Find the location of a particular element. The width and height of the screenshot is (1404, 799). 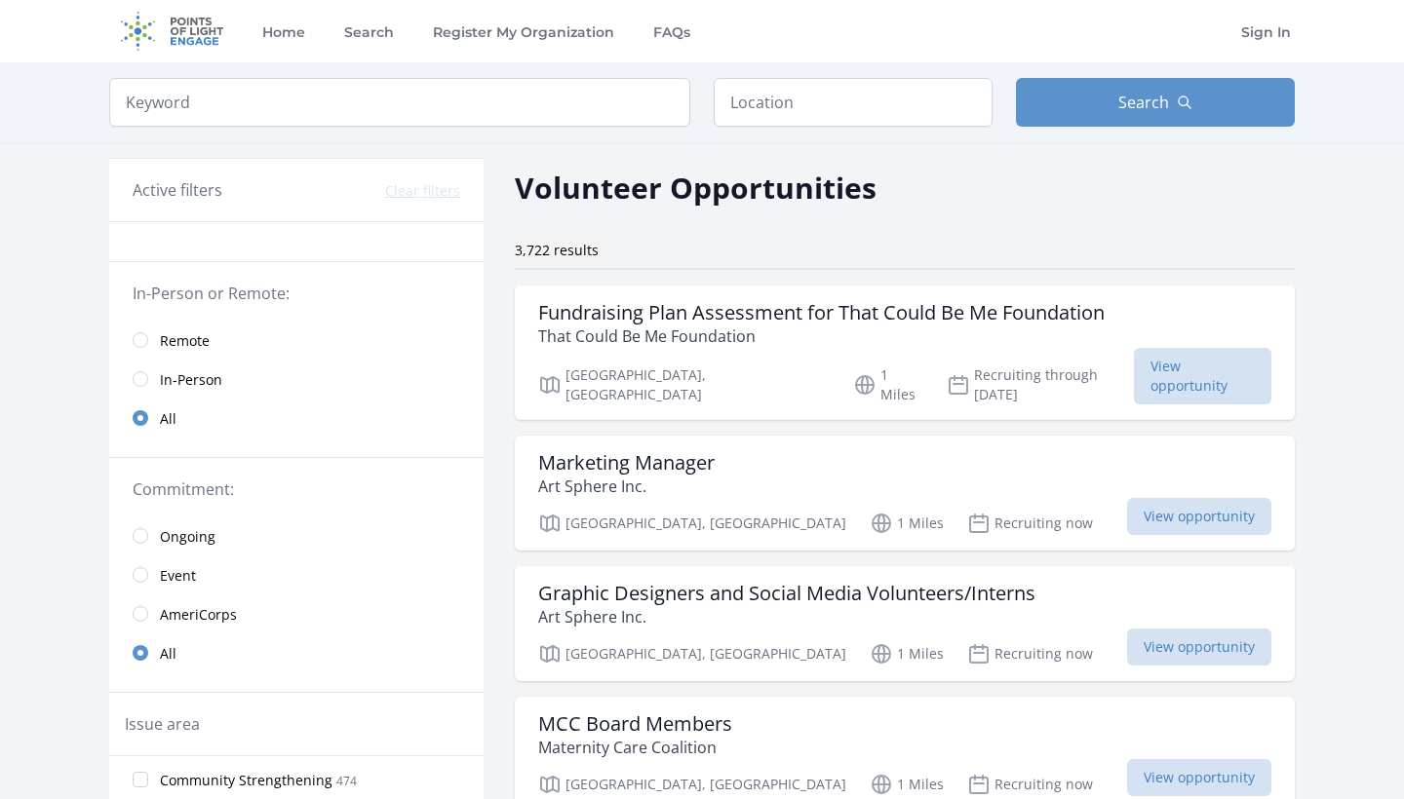

h3: Marketing Manager is located at coordinates (626, 463).